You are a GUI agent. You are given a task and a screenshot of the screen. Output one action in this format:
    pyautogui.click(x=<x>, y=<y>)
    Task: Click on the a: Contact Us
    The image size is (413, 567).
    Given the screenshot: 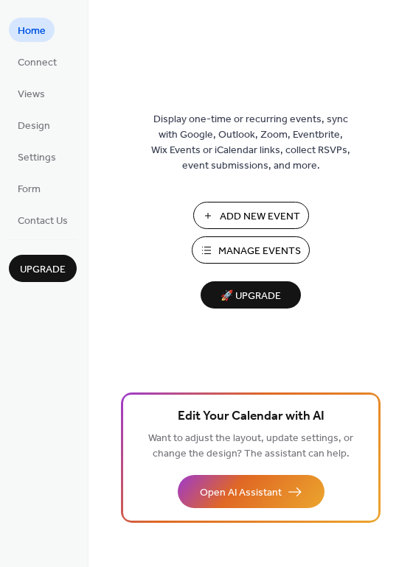 What is the action you would take?
    pyautogui.click(x=43, y=220)
    